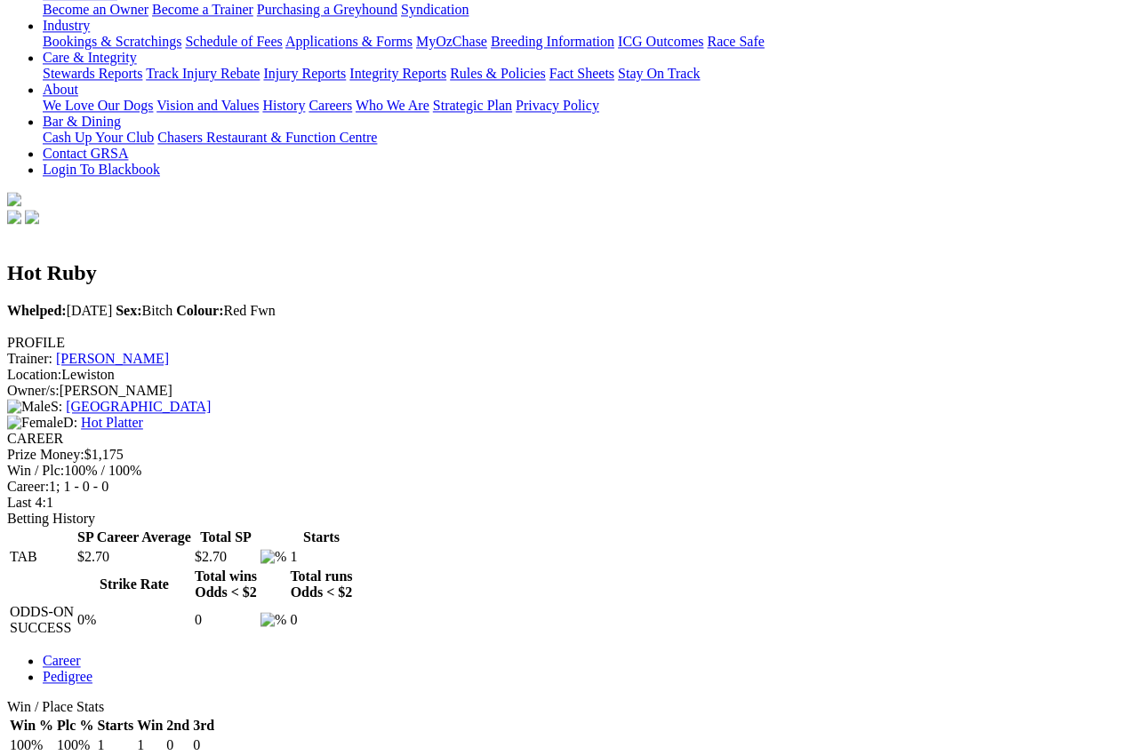 This screenshot has width=1138, height=755. Describe the element at coordinates (66, 25) in the screenshot. I see `a: Industry` at that location.